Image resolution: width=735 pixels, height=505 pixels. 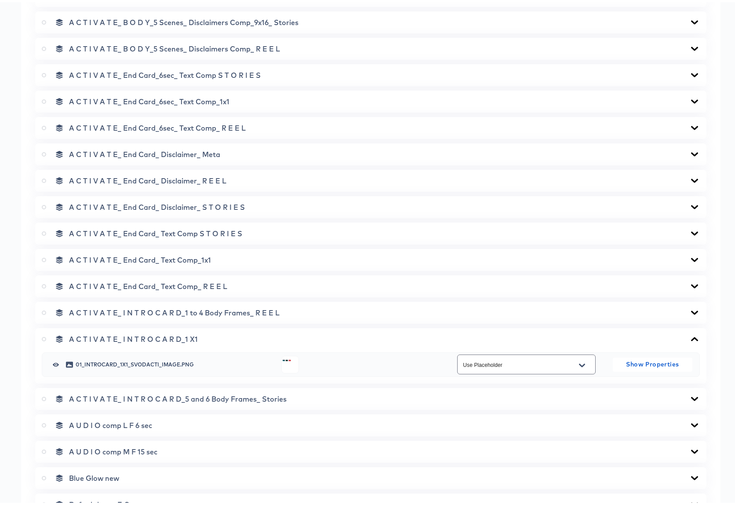 What do you see at coordinates (165, 73) in the screenshot?
I see `span: A C T I V A T E_ End Card_6sec_ Text Comp S T O R I E S` at bounding box center [165, 73].